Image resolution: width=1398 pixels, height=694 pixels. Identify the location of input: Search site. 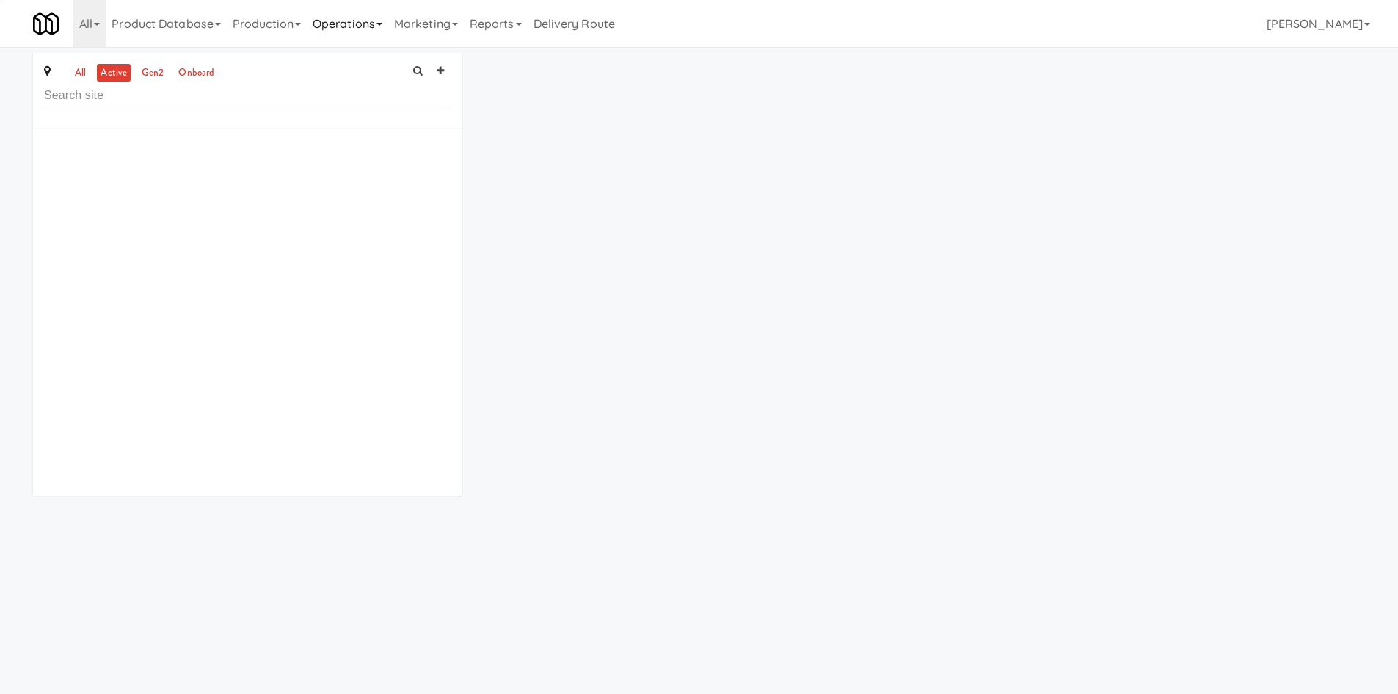
(247, 95).